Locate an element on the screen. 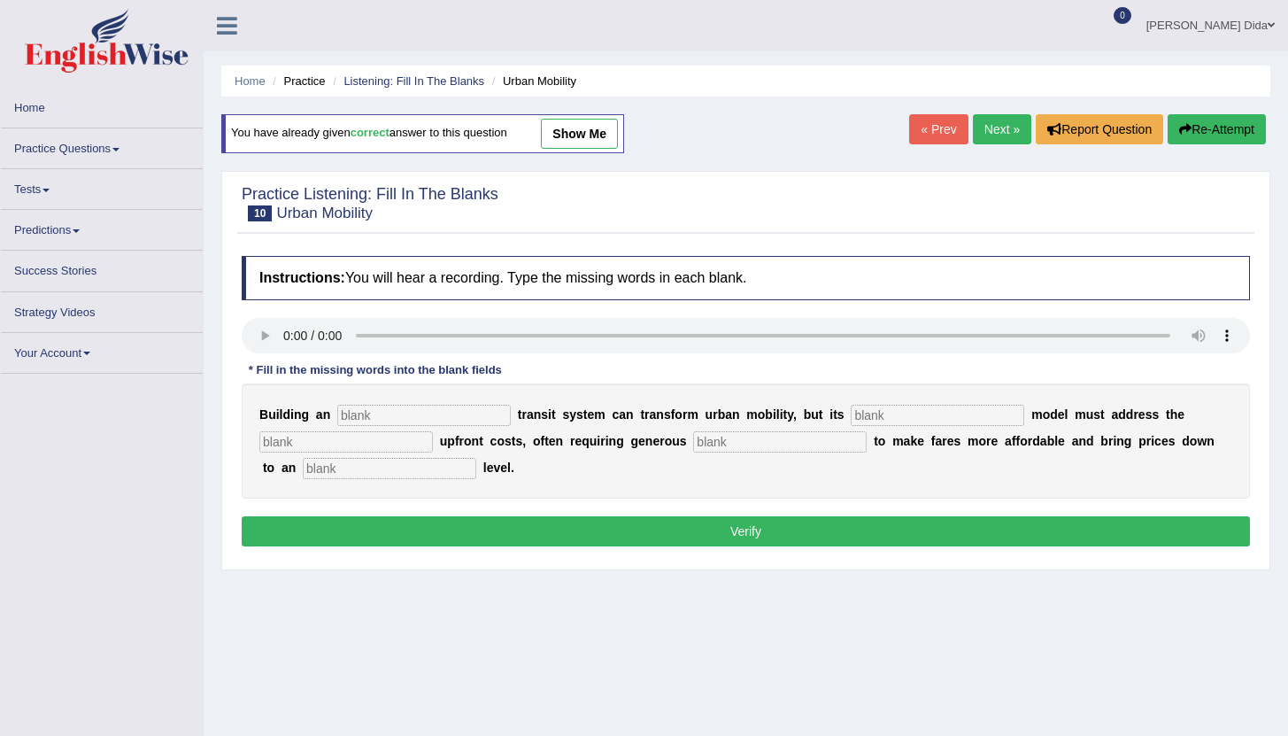 This screenshot has width=1288, height=736. a: Predictions is located at coordinates (102, 227).